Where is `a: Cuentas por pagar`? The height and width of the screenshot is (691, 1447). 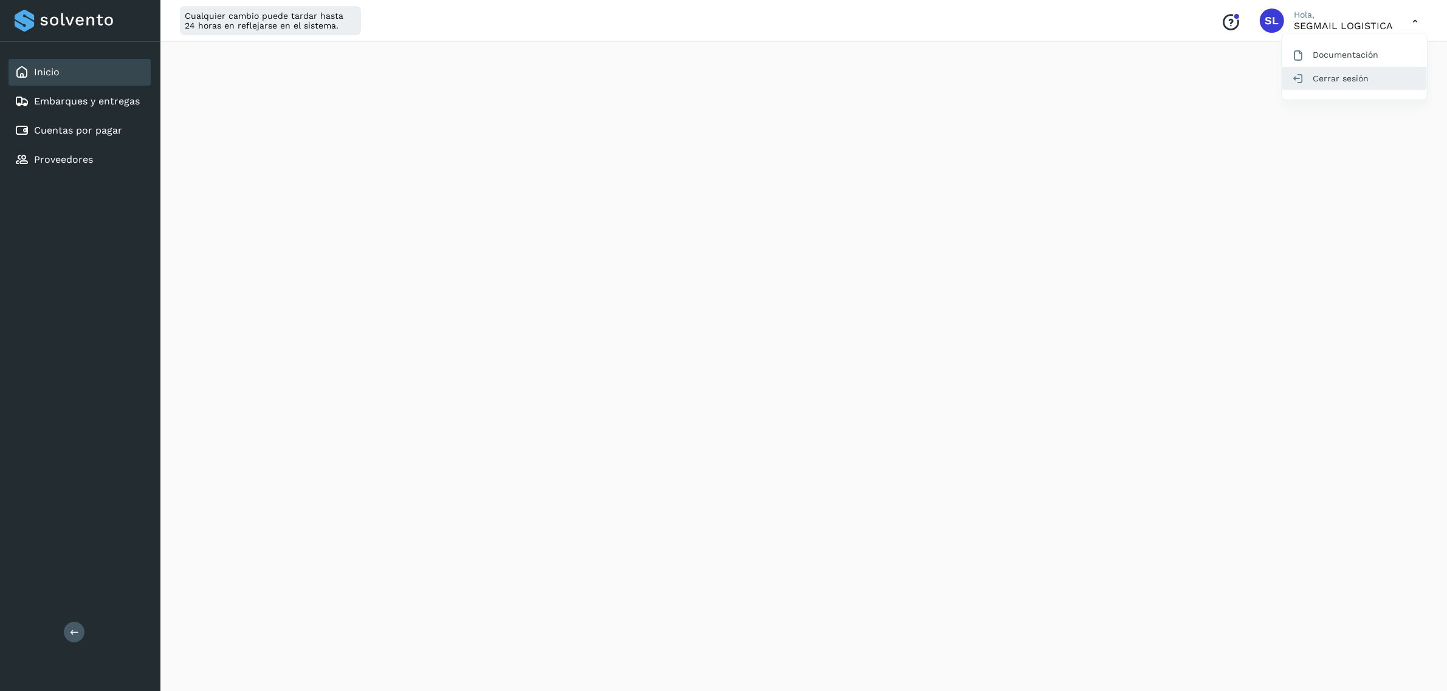
a: Cuentas por pagar is located at coordinates (78, 130).